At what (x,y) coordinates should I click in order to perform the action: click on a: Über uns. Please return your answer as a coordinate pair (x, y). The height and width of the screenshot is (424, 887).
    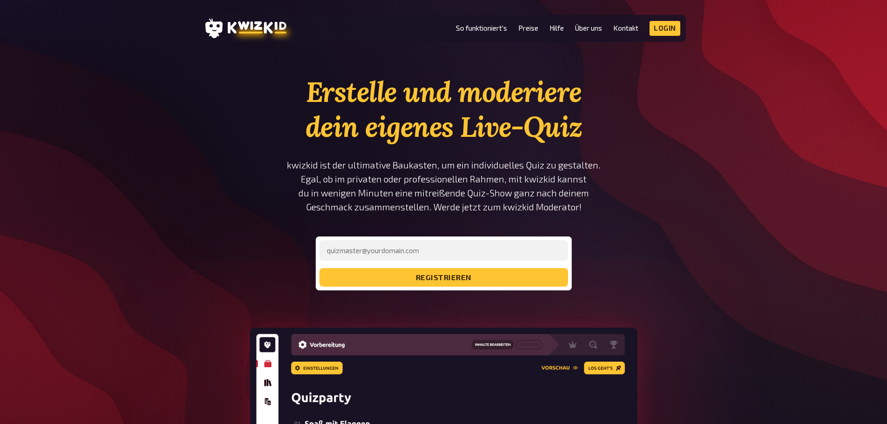
    Looking at the image, I should click on (589, 28).